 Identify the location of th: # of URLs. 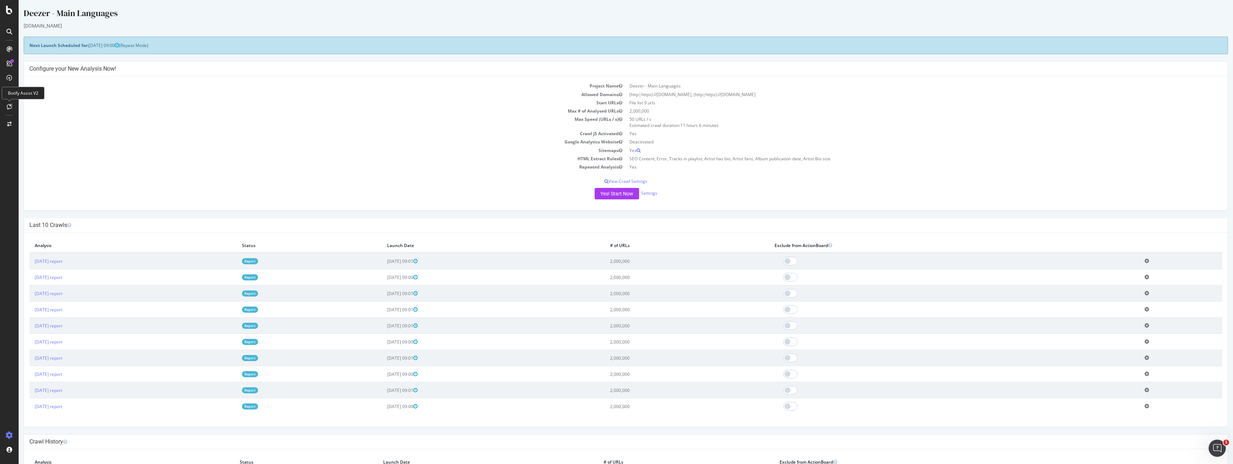
(668, 245).